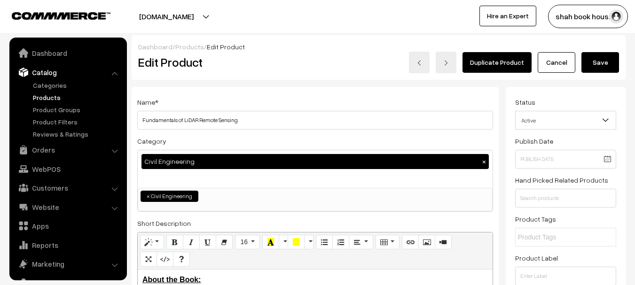 This screenshot has width=635, height=285. What do you see at coordinates (271, 243) in the screenshot?
I see `button: Recent Color` at bounding box center [271, 243].